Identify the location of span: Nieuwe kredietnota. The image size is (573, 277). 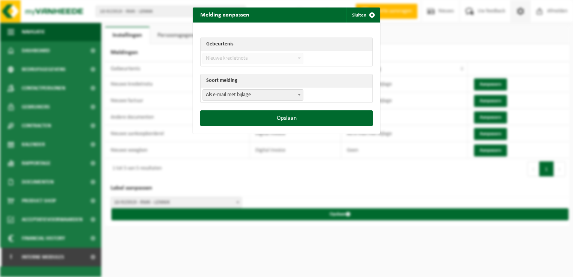
(253, 58).